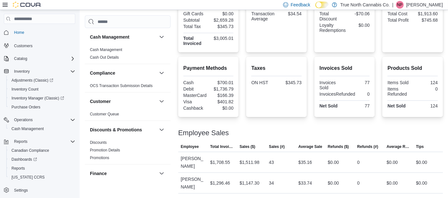 This screenshot has height=198, width=448. What do you see at coordinates (26, 107) in the screenshot?
I see `a: Purchase Orders` at bounding box center [26, 107].